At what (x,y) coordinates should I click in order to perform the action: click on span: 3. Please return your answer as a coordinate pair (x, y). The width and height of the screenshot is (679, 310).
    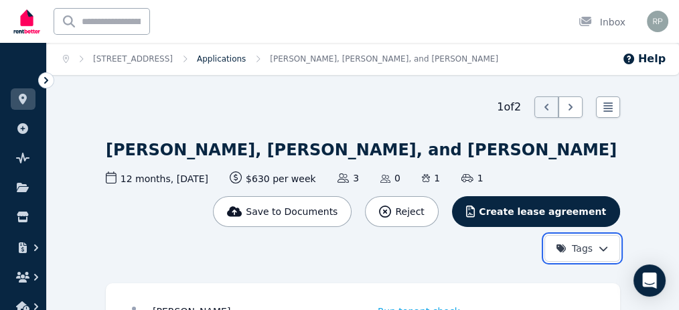
    Looking at the image, I should click on (348, 178).